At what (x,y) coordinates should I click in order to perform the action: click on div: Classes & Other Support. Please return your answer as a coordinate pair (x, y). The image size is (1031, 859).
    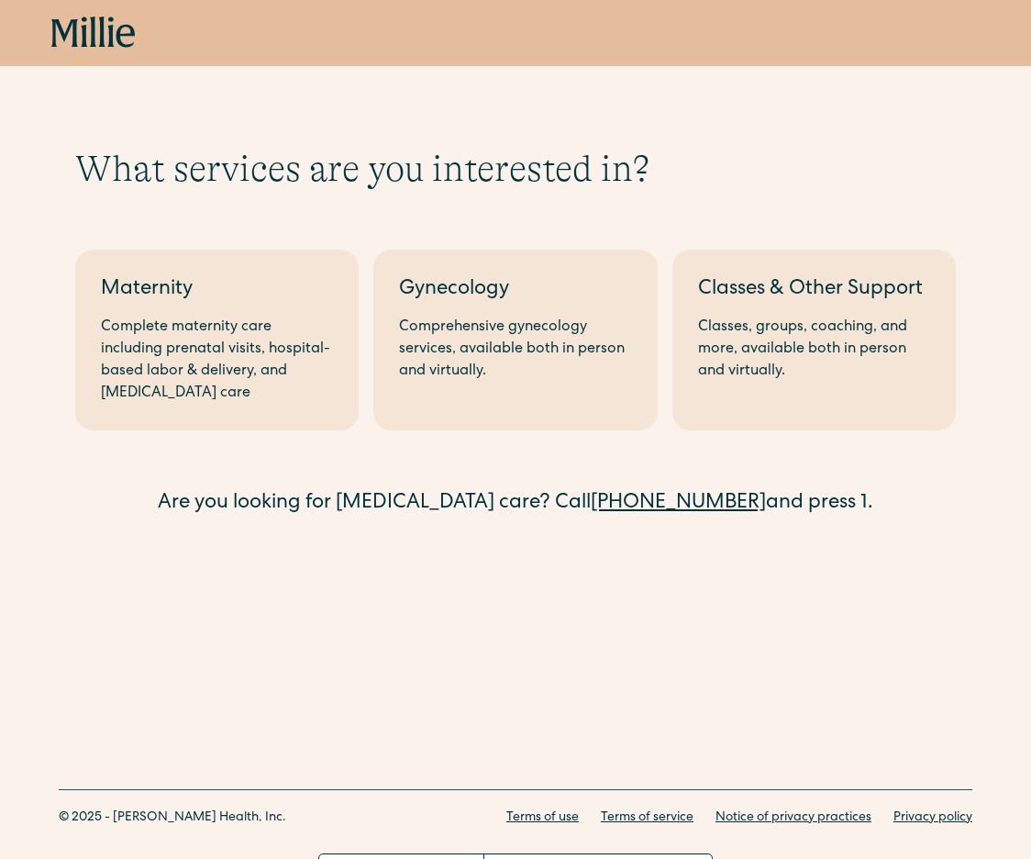
    Looking at the image, I should click on (814, 290).